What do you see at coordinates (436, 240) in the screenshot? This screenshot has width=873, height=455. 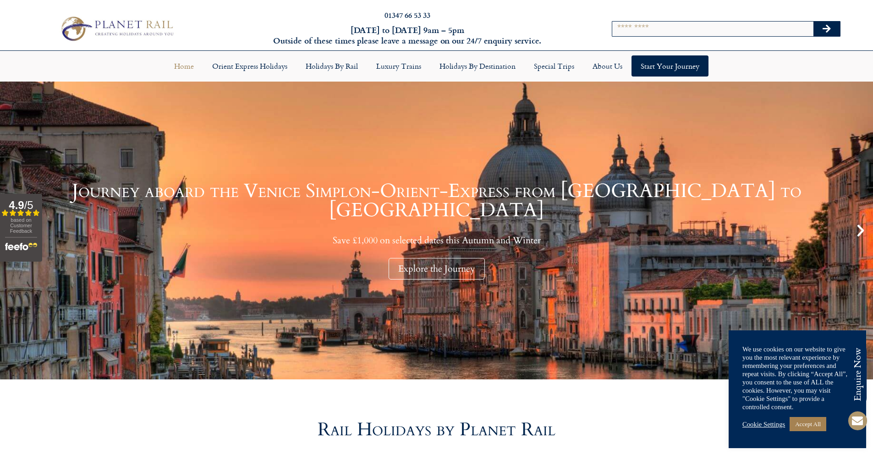 I see `p: Save £1,000 on selected dates this Autumn and Winter` at bounding box center [436, 240].